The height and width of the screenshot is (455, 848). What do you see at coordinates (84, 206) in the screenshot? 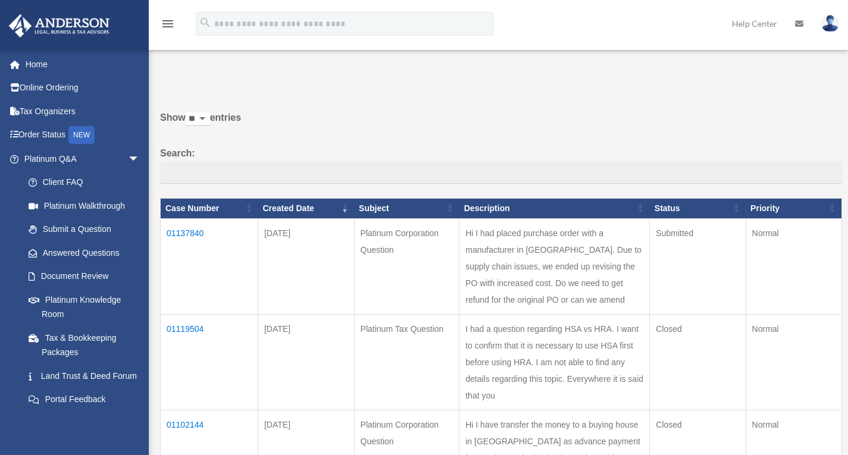
I see `a: Platinum Walkthrough` at bounding box center [84, 206].